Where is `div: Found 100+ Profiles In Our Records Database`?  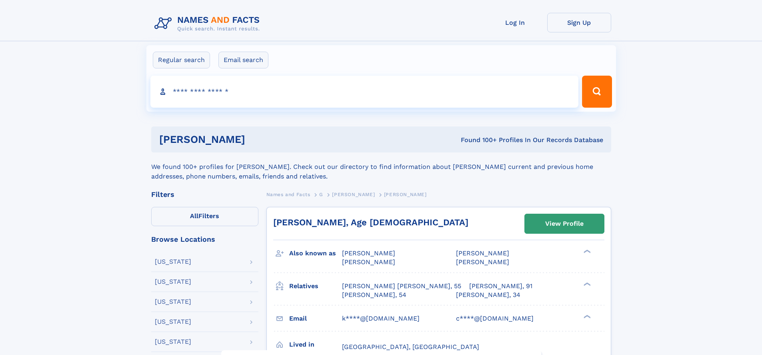
div: Found 100+ Profiles In Our Records Database is located at coordinates (478, 140).